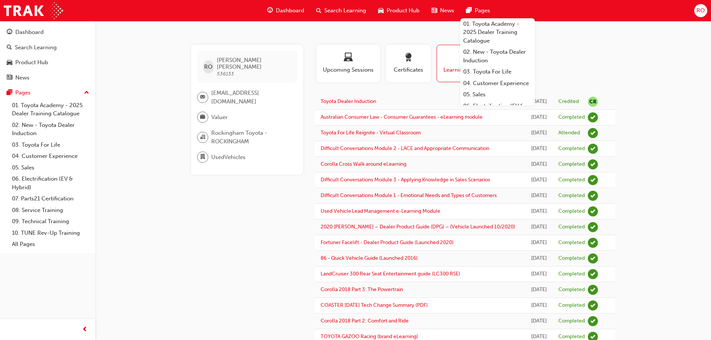 The height and width of the screenshot is (340, 711). What do you see at coordinates (447, 10) in the screenshot?
I see `span: News` at bounding box center [447, 10].